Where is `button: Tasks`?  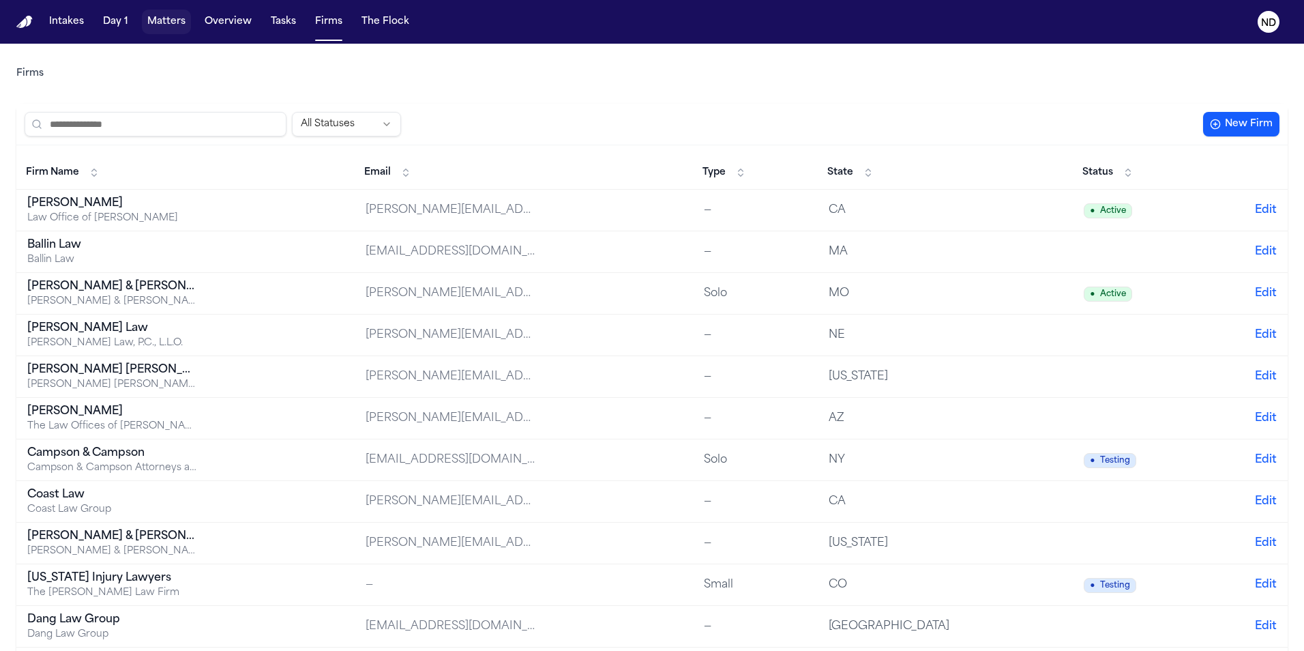
button: Tasks is located at coordinates (283, 22).